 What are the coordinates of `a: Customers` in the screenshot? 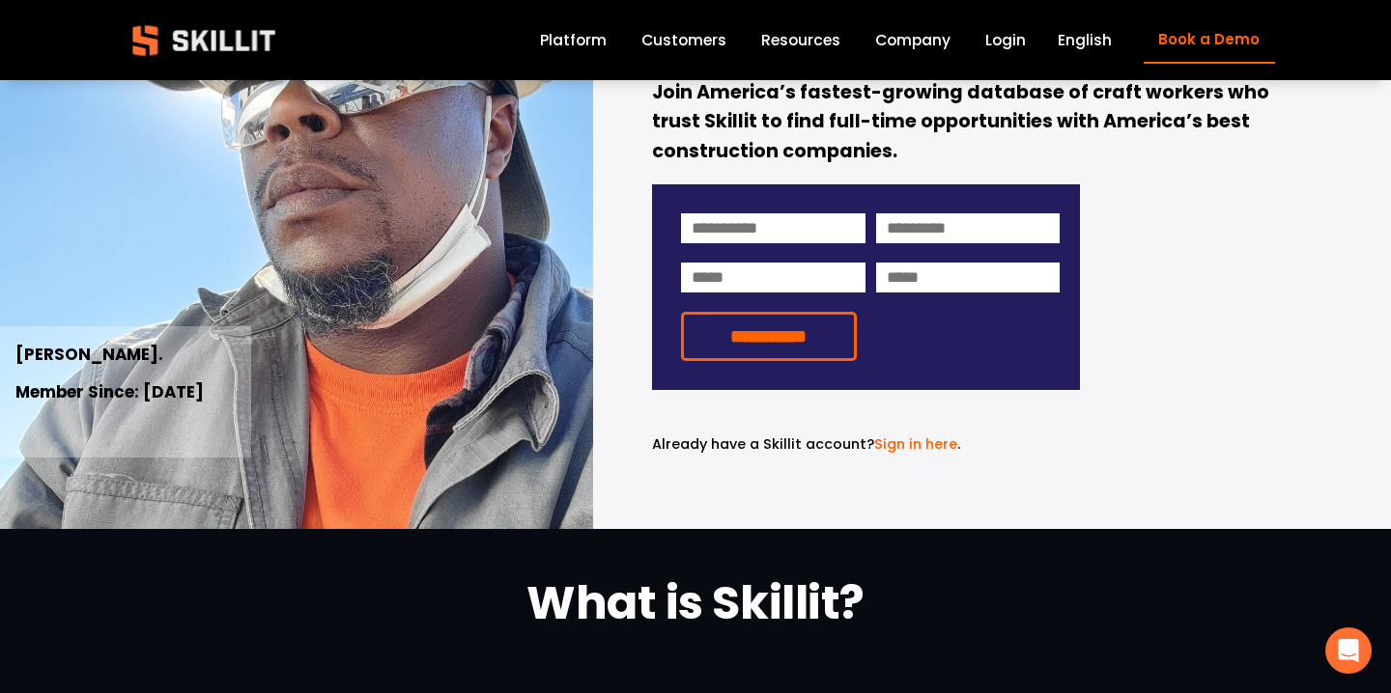 It's located at (684, 40).